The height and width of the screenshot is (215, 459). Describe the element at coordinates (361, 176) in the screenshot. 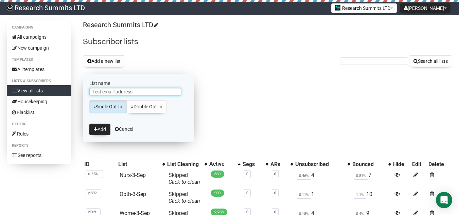

I see `span: 0.81%` at that location.